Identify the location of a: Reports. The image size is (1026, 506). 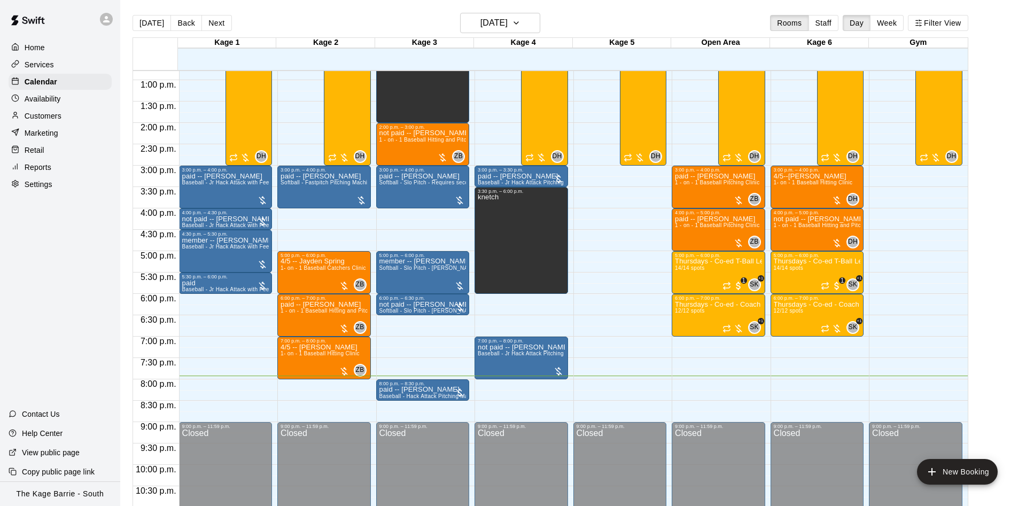
(60, 167).